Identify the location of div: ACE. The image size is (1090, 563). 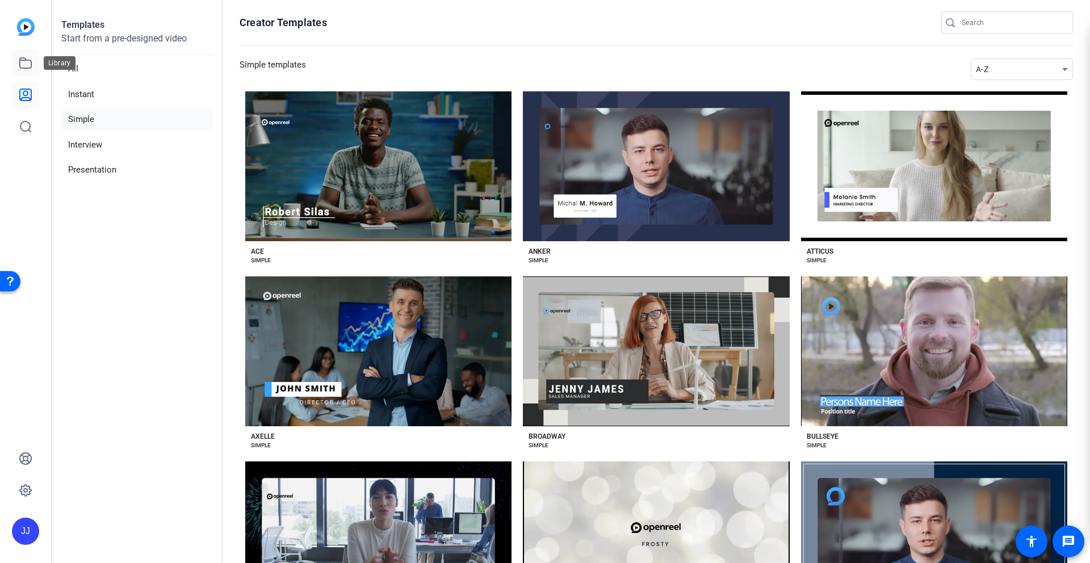
(257, 251).